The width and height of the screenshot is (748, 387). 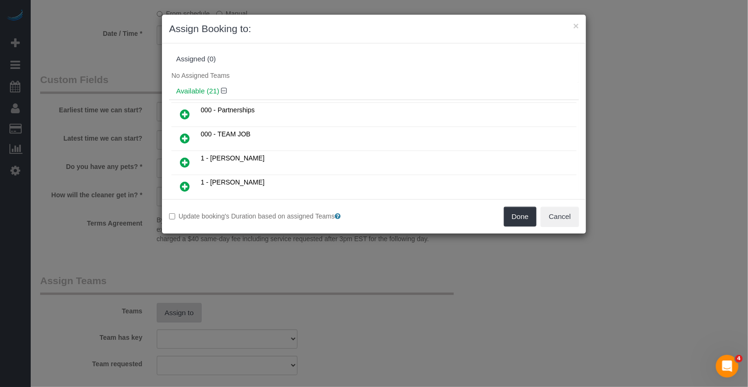 I want to click on span: 000 - Partnerships, so click(x=228, y=110).